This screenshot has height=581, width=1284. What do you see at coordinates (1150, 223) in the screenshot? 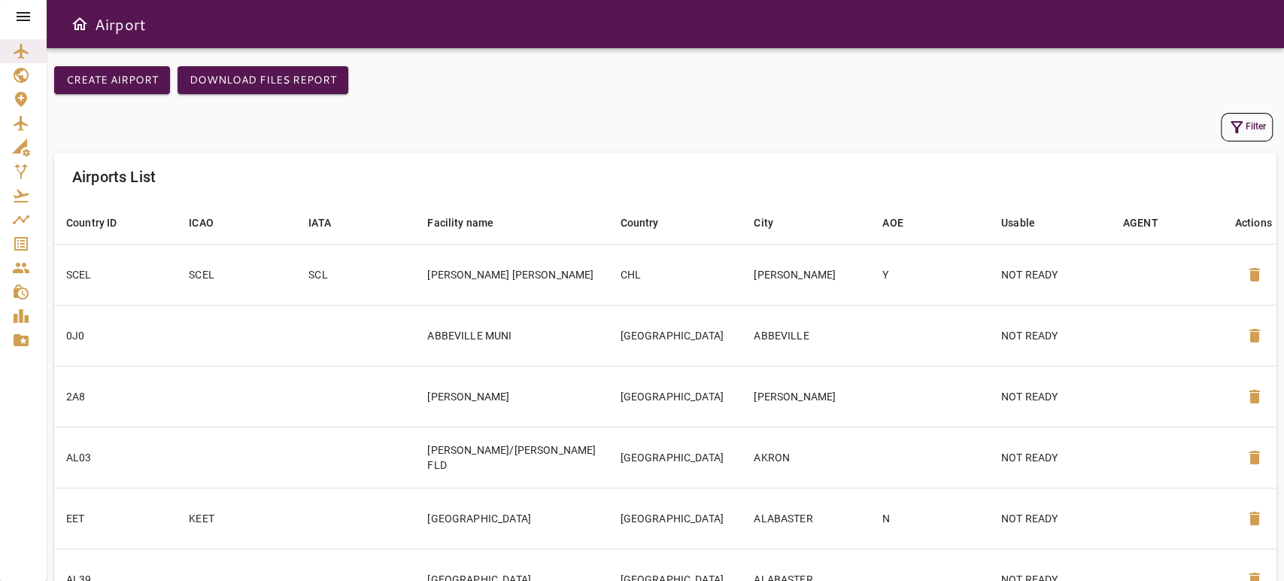
I see `span: AGENT` at bounding box center [1150, 223].